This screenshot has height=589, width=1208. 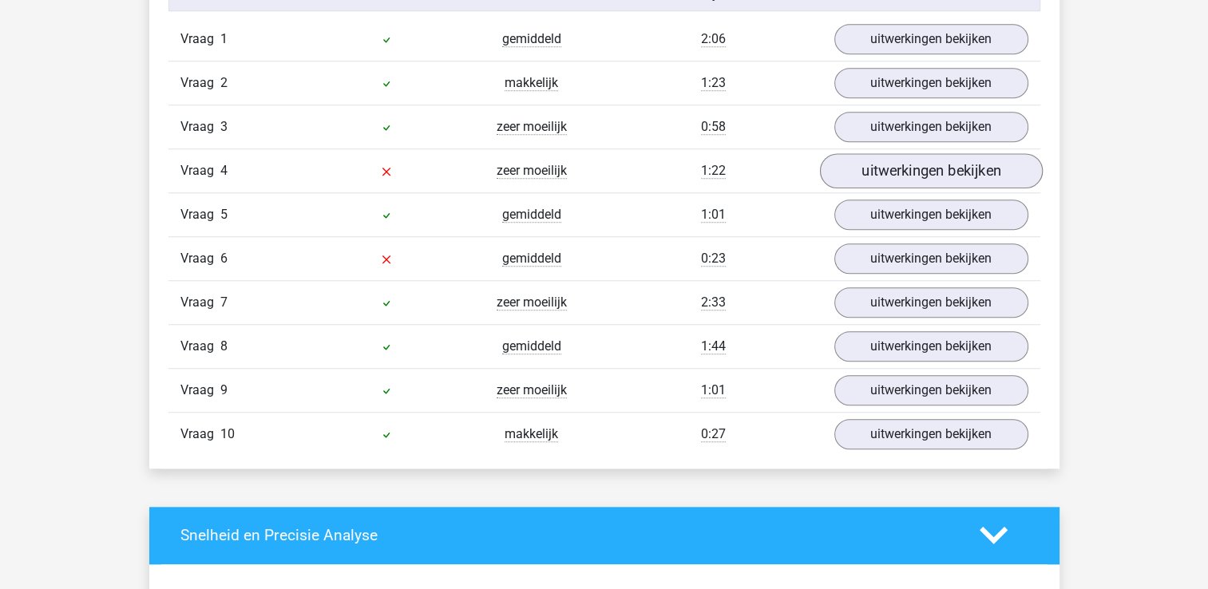 I want to click on span: 9, so click(x=223, y=390).